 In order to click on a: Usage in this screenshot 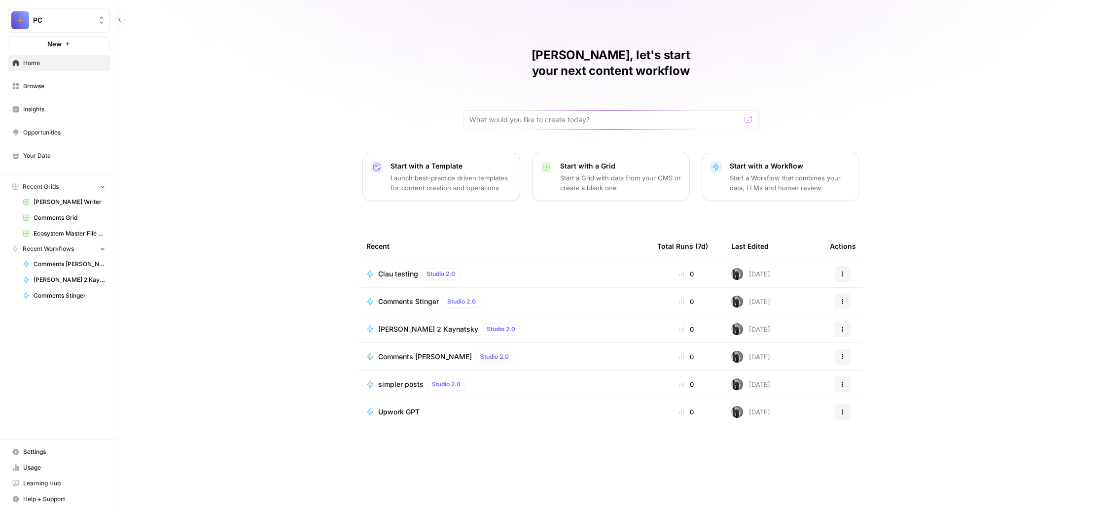, I will do `click(59, 468)`.